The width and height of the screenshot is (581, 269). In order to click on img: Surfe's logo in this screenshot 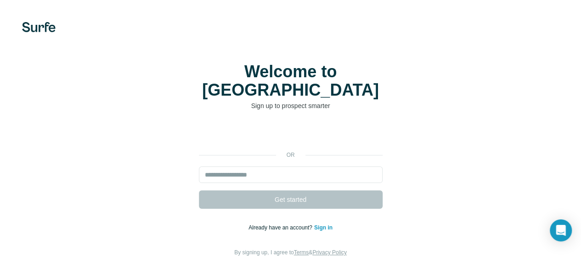, I will do `click(39, 27)`.